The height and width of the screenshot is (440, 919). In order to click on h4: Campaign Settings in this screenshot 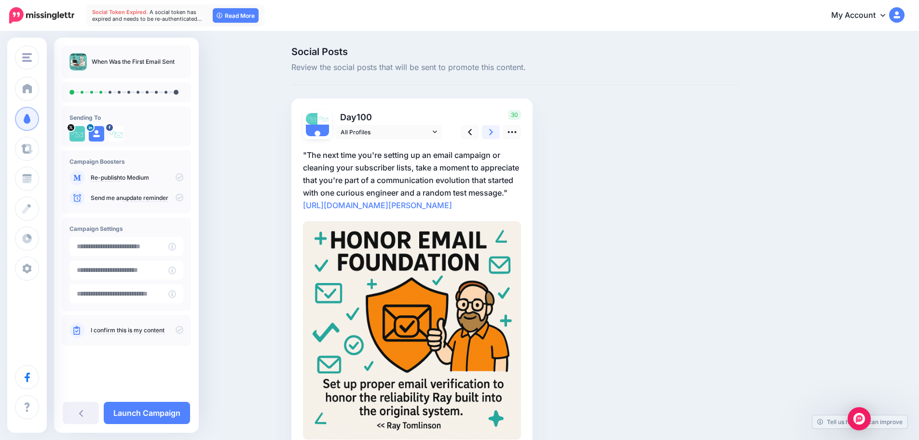, I will do `click(126, 228)`.